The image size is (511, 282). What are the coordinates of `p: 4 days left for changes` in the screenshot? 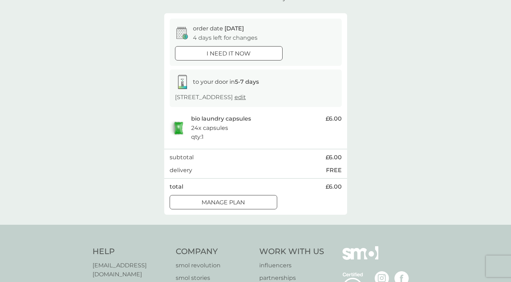 It's located at (225, 38).